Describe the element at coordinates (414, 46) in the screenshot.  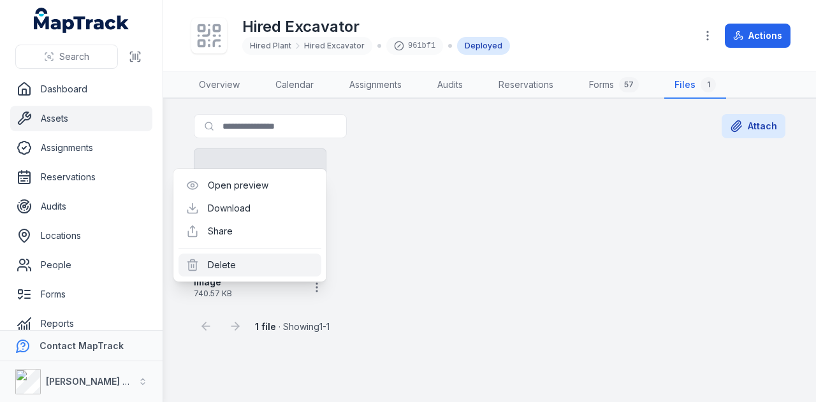
I see `div: 961bf1` at that location.